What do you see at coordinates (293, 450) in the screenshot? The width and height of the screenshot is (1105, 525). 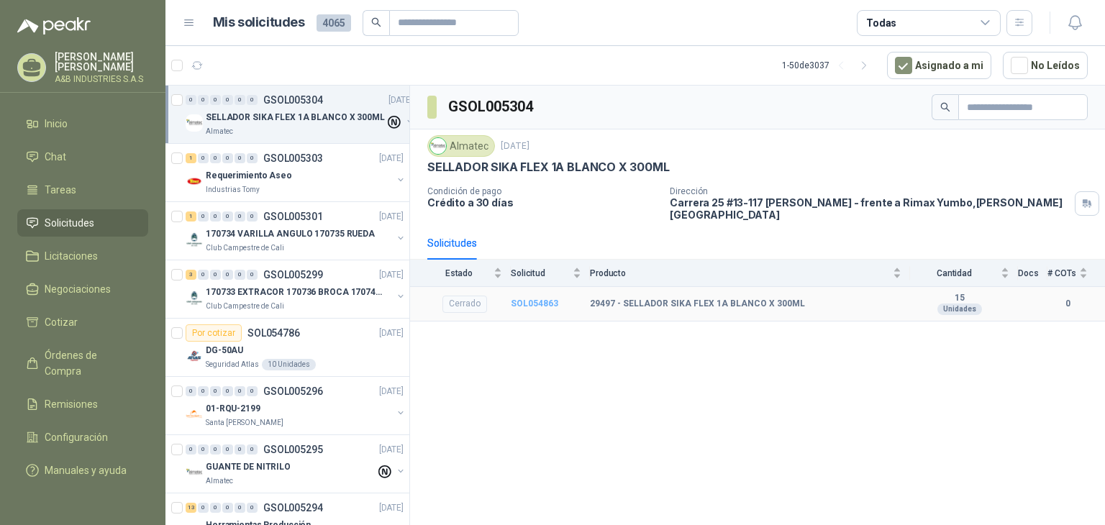 I see `p: GSOL005295` at bounding box center [293, 450].